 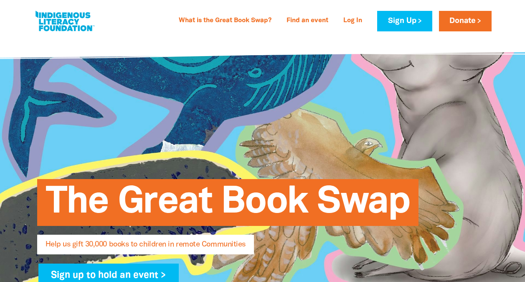 What do you see at coordinates (225, 21) in the screenshot?
I see `a: What is the Great Book Swap?` at bounding box center [225, 21].